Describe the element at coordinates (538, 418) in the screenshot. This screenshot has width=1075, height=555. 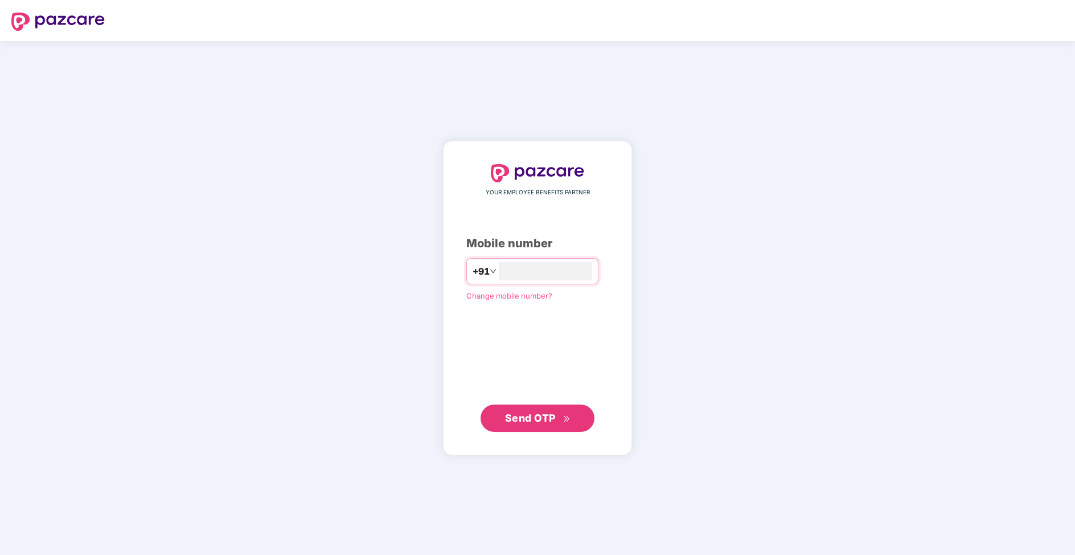
I see `button: Send OTPdouble-right` at that location.